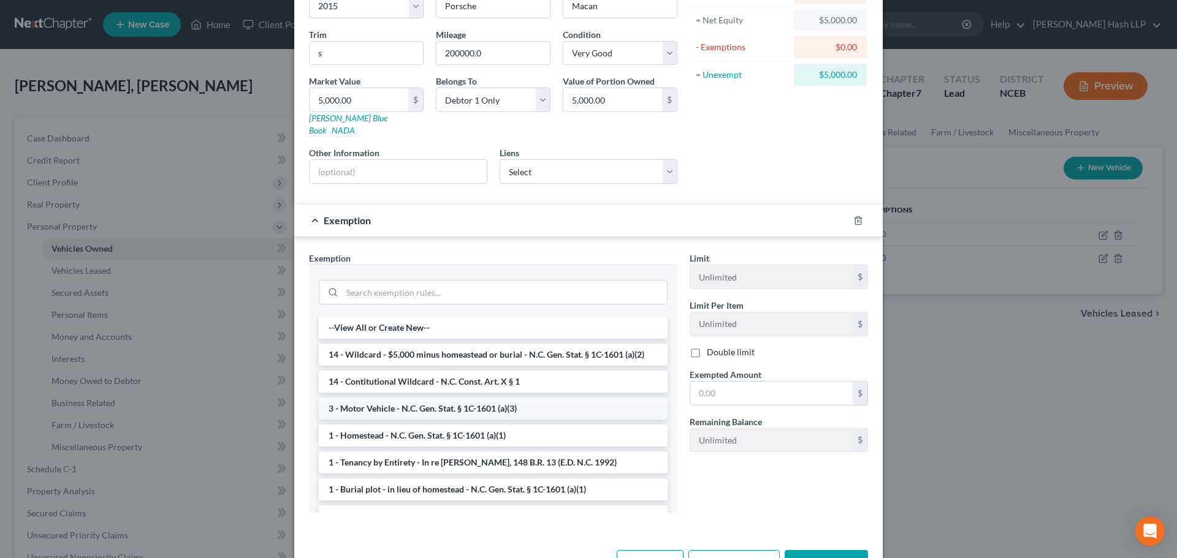 The width and height of the screenshot is (1177, 558). Describe the element at coordinates (344, 153) in the screenshot. I see `label: Other Information` at that location.